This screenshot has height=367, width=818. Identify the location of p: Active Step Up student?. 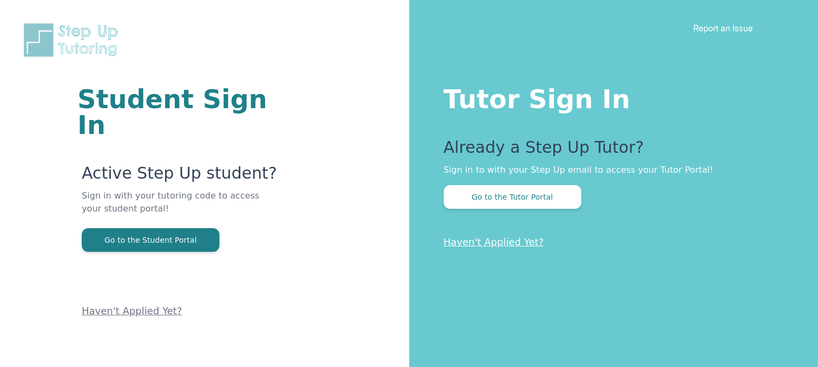
(181, 176).